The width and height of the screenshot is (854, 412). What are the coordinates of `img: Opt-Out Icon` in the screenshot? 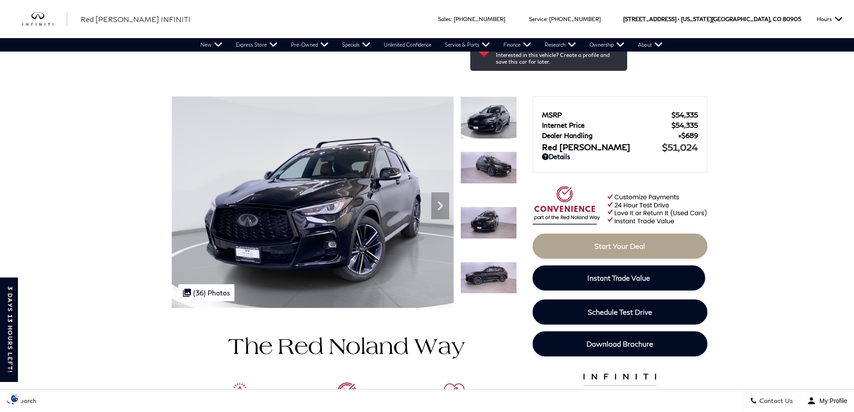 It's located at (15, 398).